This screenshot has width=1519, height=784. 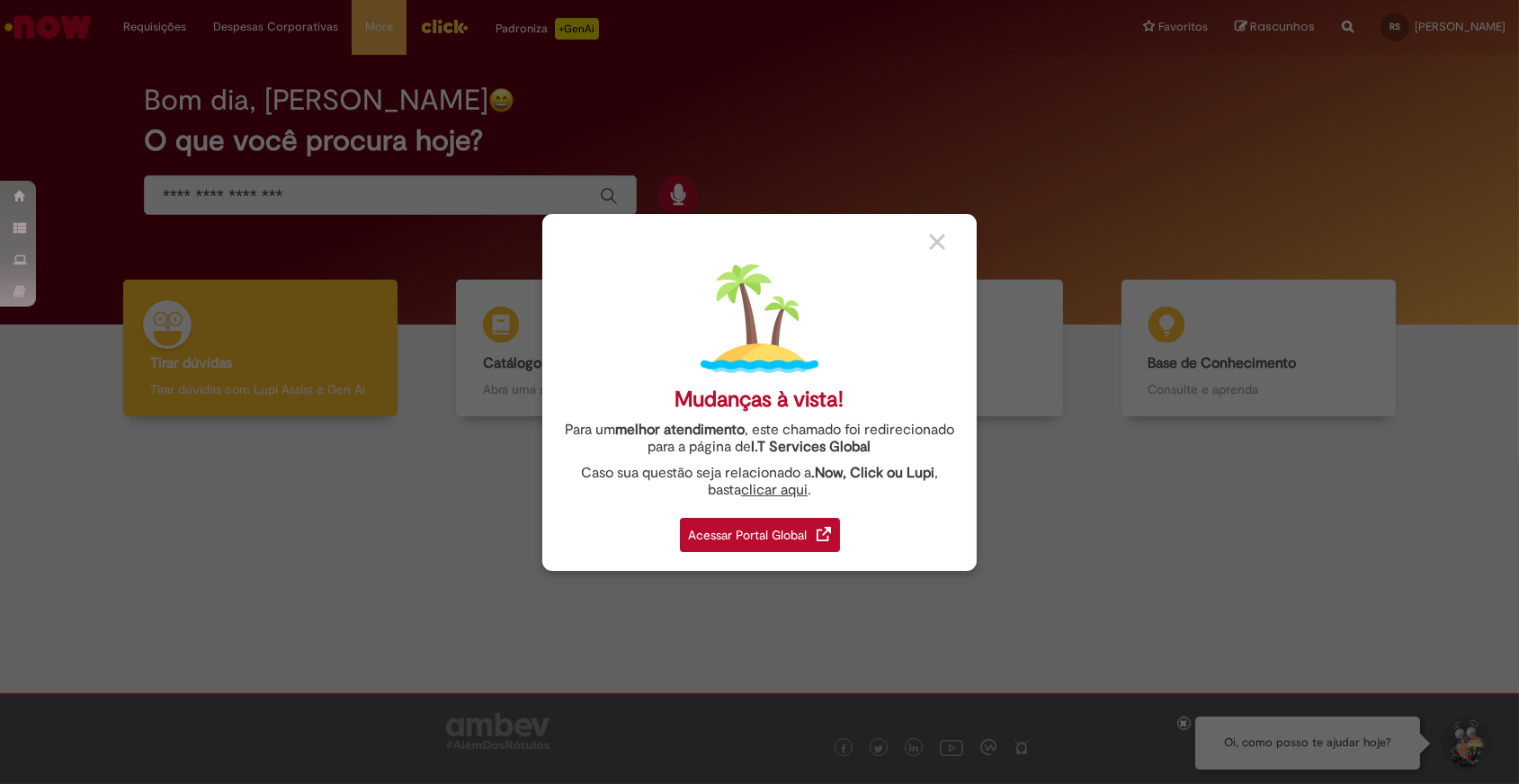 What do you see at coordinates (680, 429) in the screenshot?
I see `strong: melhor atendimento` at bounding box center [680, 429].